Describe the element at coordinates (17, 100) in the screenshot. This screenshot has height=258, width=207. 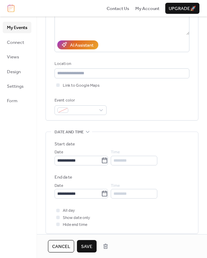
I see `a: Form` at that location.